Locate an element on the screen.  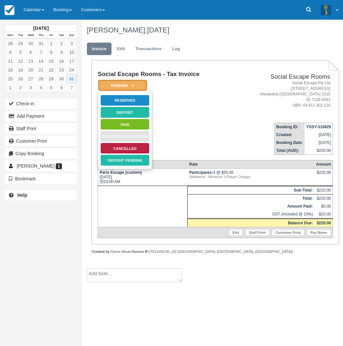
a: 9 is located at coordinates (61, 52).